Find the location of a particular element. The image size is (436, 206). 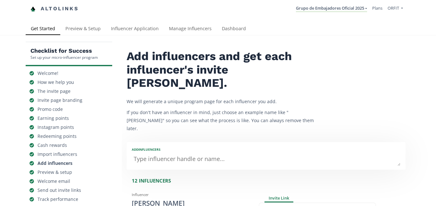

img: favicon-32x32.png is located at coordinates (33, 9).